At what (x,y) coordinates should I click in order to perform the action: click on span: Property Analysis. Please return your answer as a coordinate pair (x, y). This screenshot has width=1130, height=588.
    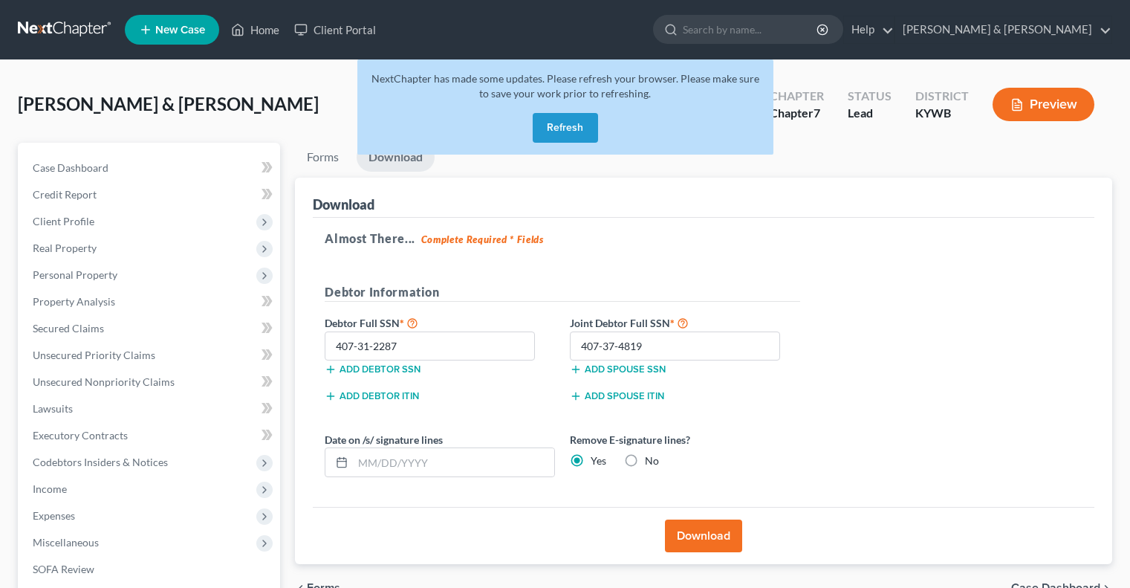
    Looking at the image, I should click on (74, 301).